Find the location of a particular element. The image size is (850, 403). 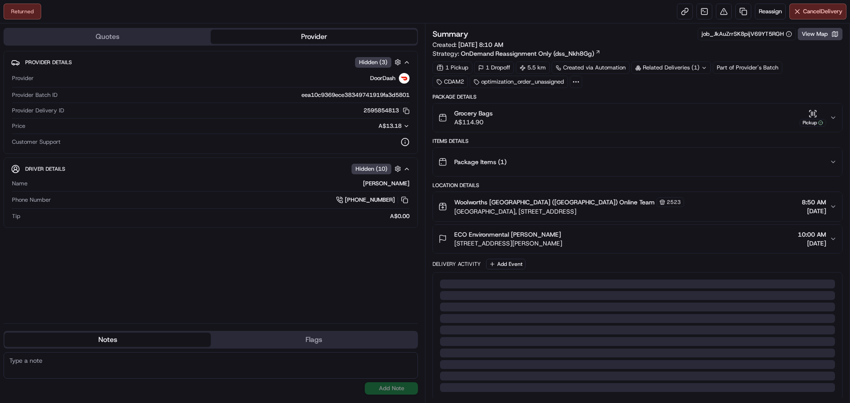

span: Provider Delivery ID is located at coordinates (38, 111).